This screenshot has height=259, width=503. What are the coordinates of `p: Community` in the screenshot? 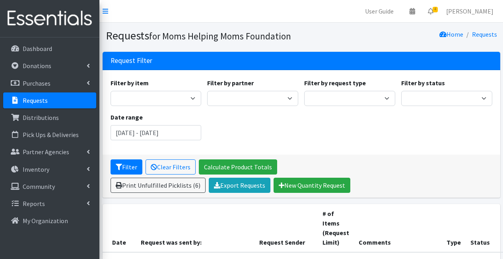 It's located at (39, 186).